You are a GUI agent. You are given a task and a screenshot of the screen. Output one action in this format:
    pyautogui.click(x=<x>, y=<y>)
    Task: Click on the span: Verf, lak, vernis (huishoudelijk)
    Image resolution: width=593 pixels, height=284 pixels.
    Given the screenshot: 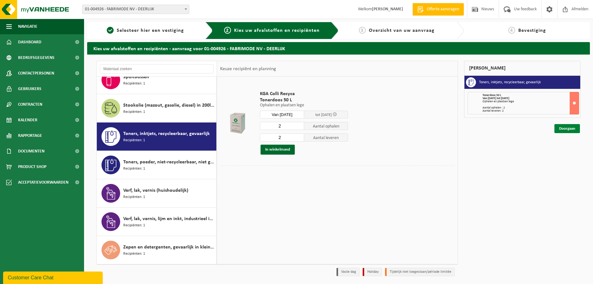 What is the action you would take?
    pyautogui.click(x=156, y=190)
    